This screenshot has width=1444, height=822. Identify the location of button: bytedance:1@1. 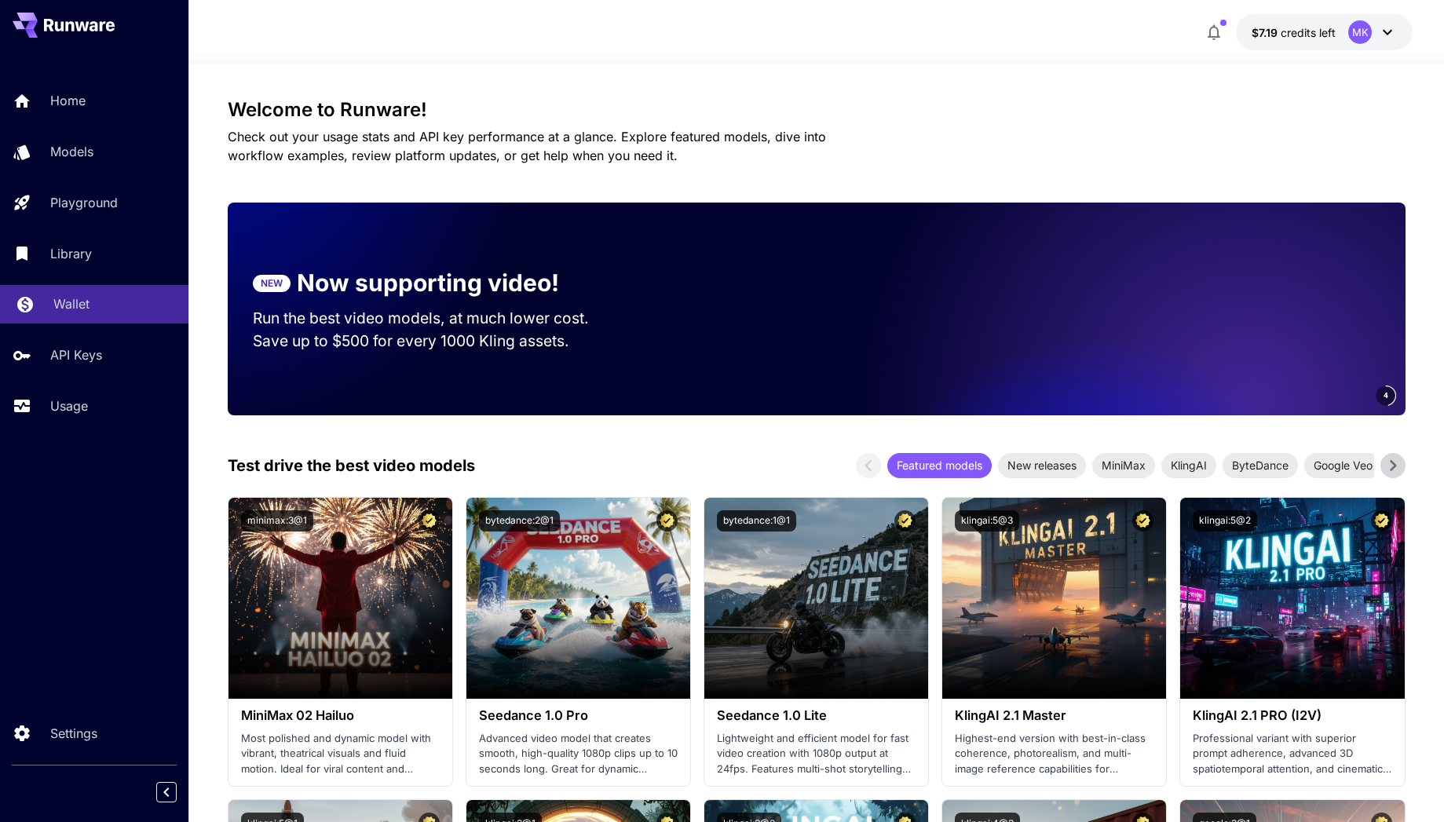
(756, 521).